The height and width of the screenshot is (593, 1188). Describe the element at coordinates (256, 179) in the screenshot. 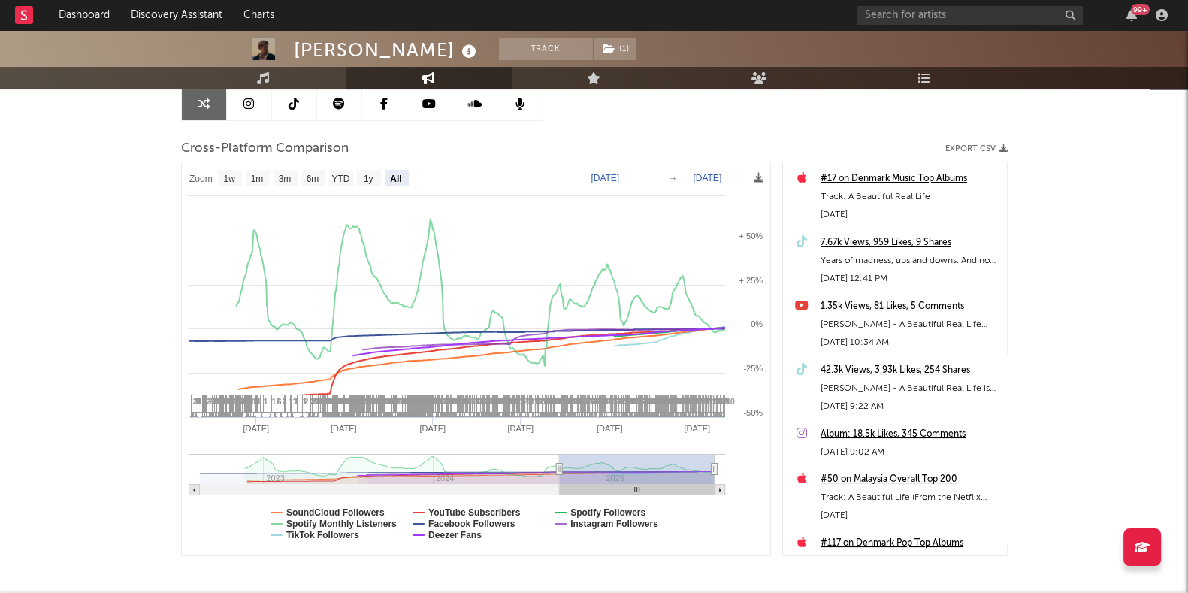

I see `text: 1m` at that location.